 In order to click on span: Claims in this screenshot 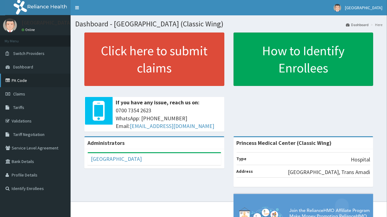, I will do `click(19, 94)`.